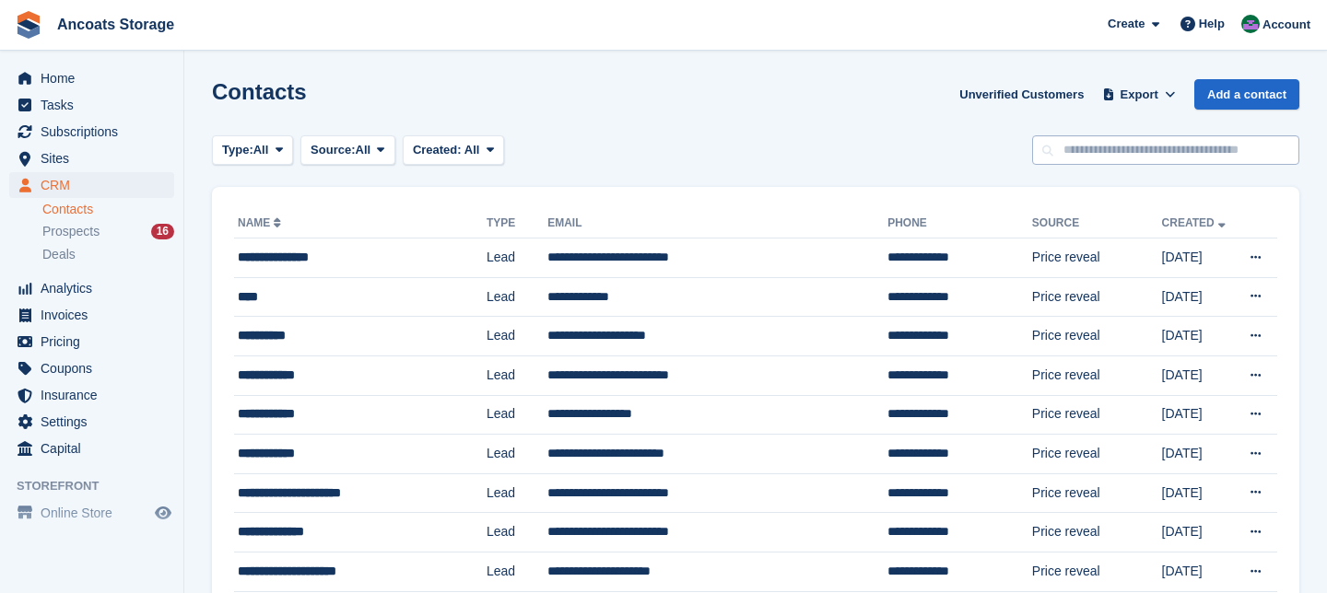  What do you see at coordinates (1021, 94) in the screenshot?
I see `a: Unverified Customers` at bounding box center [1021, 94].